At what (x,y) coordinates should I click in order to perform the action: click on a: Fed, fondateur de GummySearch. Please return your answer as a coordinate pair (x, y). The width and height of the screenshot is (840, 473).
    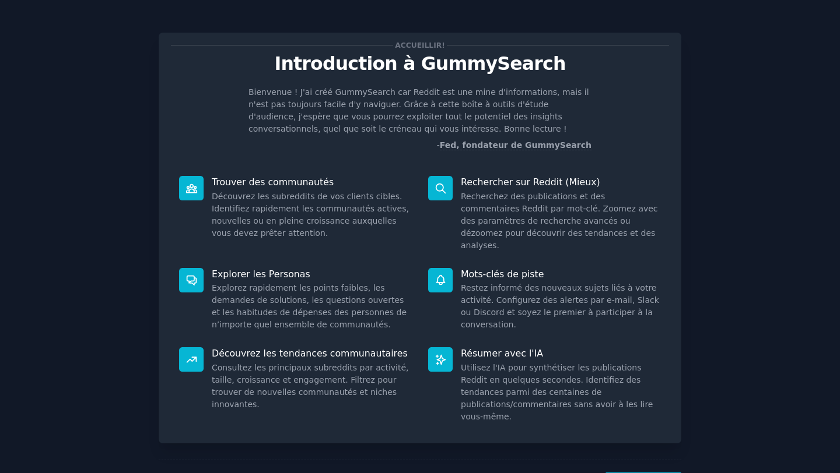
    Looking at the image, I should click on (515, 145).